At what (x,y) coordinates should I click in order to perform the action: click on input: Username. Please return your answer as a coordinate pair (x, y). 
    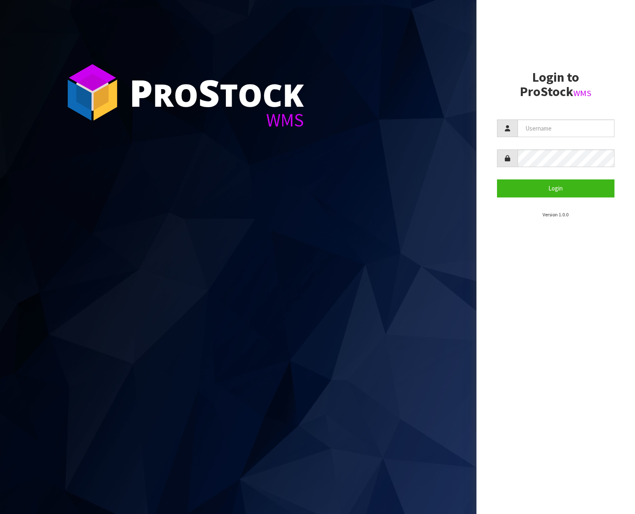
    Looking at the image, I should click on (566, 128).